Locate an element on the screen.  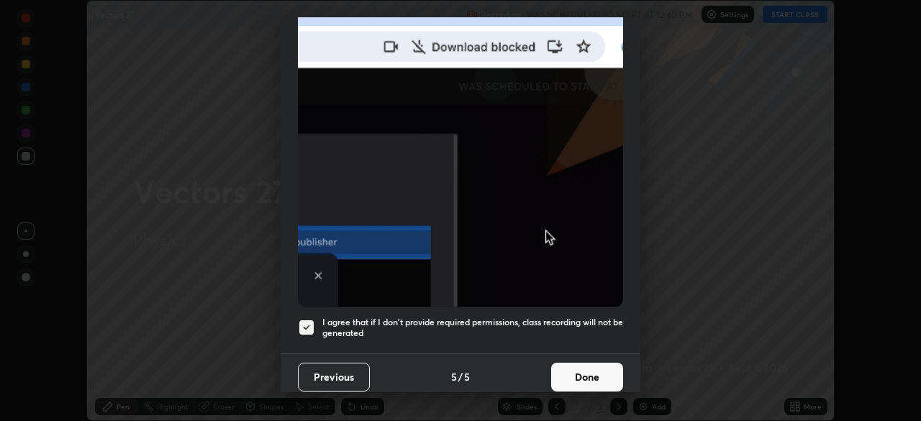
button: Done is located at coordinates (587, 377).